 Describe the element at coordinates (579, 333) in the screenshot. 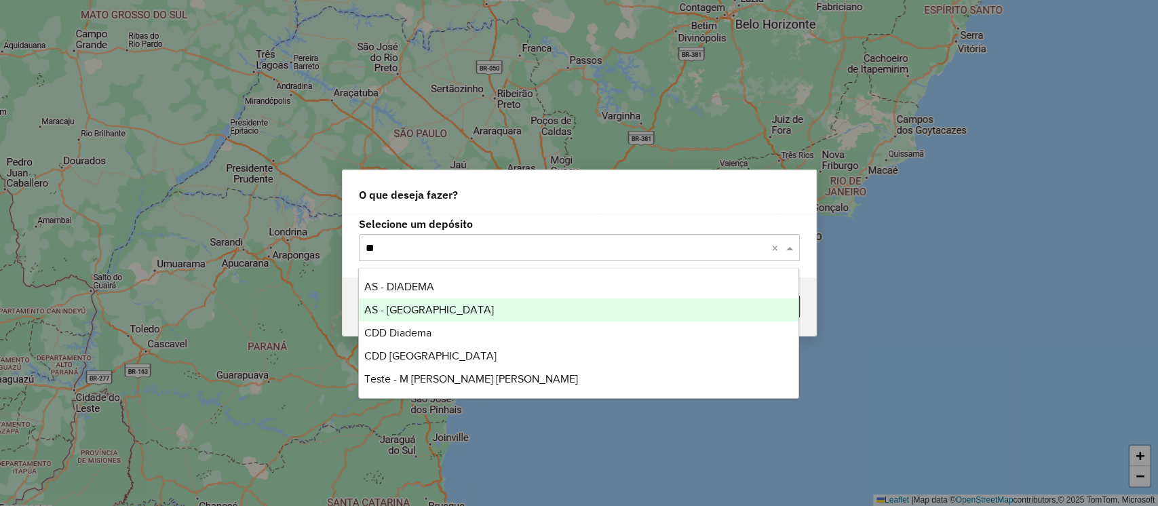

I see `ng-dropdown-panel: Options list` at that location.